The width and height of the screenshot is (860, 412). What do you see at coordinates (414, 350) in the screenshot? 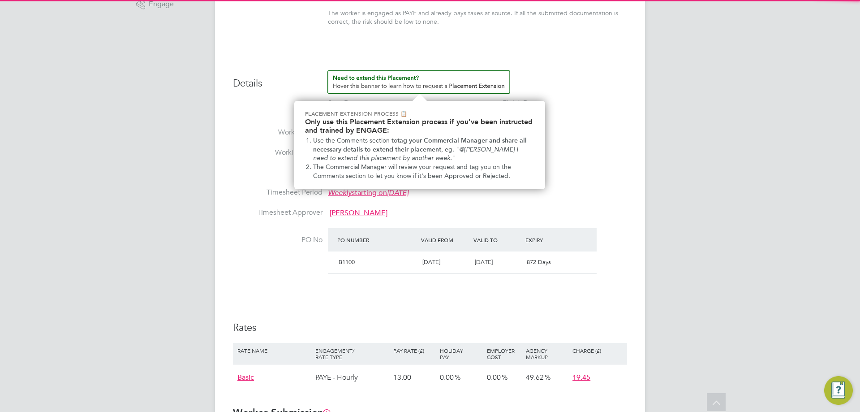
I see `div: Pay Rate (£)` at bounding box center [414, 350].